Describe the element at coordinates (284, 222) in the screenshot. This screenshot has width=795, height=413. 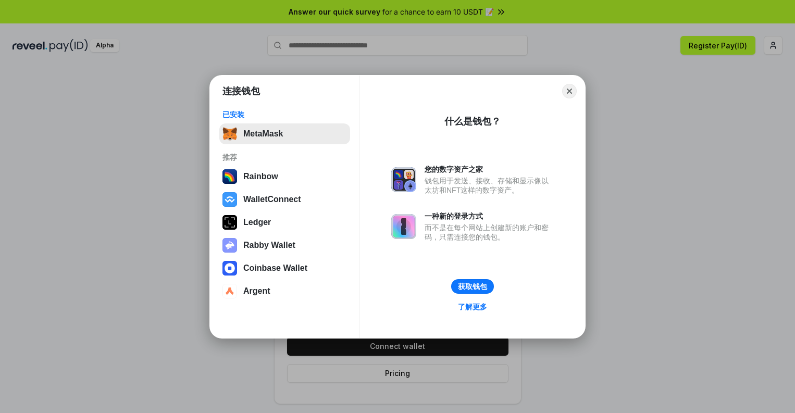
I see `button: Ledger` at that location.